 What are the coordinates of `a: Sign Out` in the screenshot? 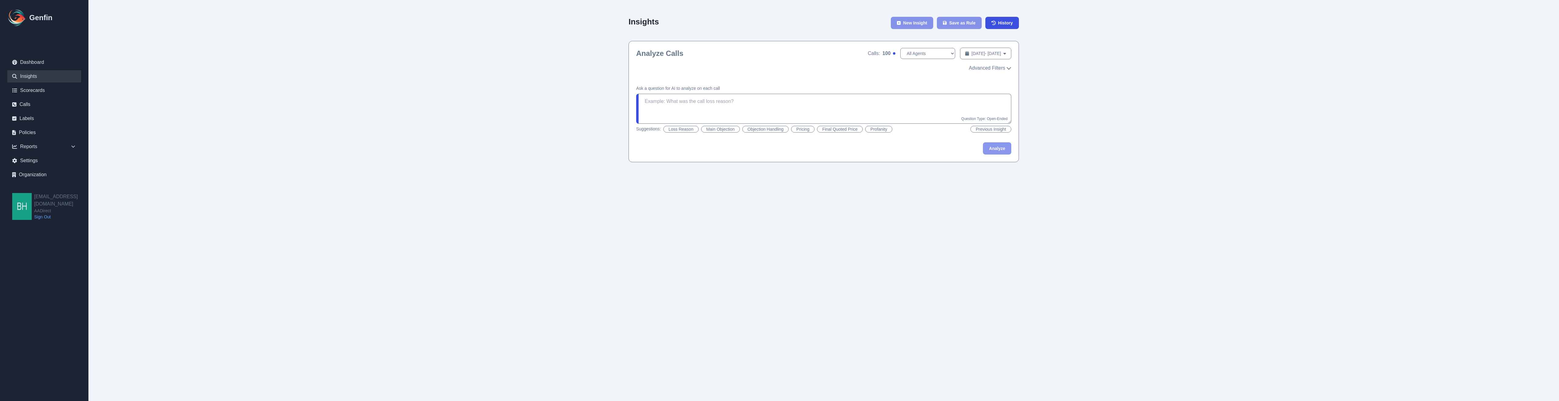 It's located at (61, 217).